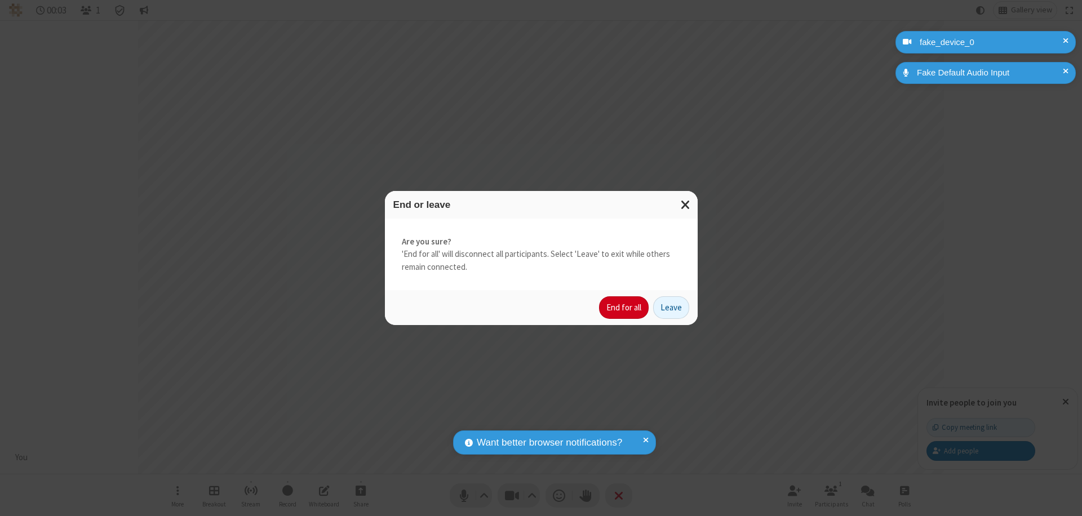 The width and height of the screenshot is (1082, 516). What do you see at coordinates (541, 242) in the screenshot?
I see `strong: Are you sure?` at bounding box center [541, 242].